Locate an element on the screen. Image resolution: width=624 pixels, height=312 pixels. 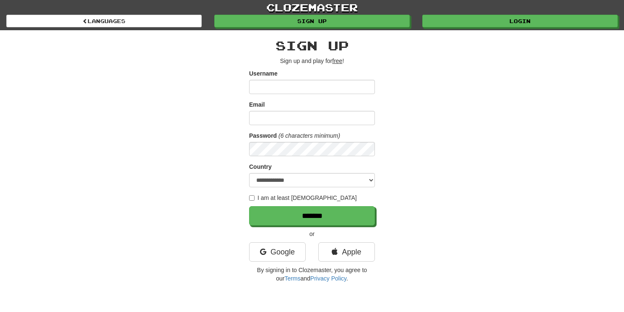
u: free is located at coordinates (337, 61).